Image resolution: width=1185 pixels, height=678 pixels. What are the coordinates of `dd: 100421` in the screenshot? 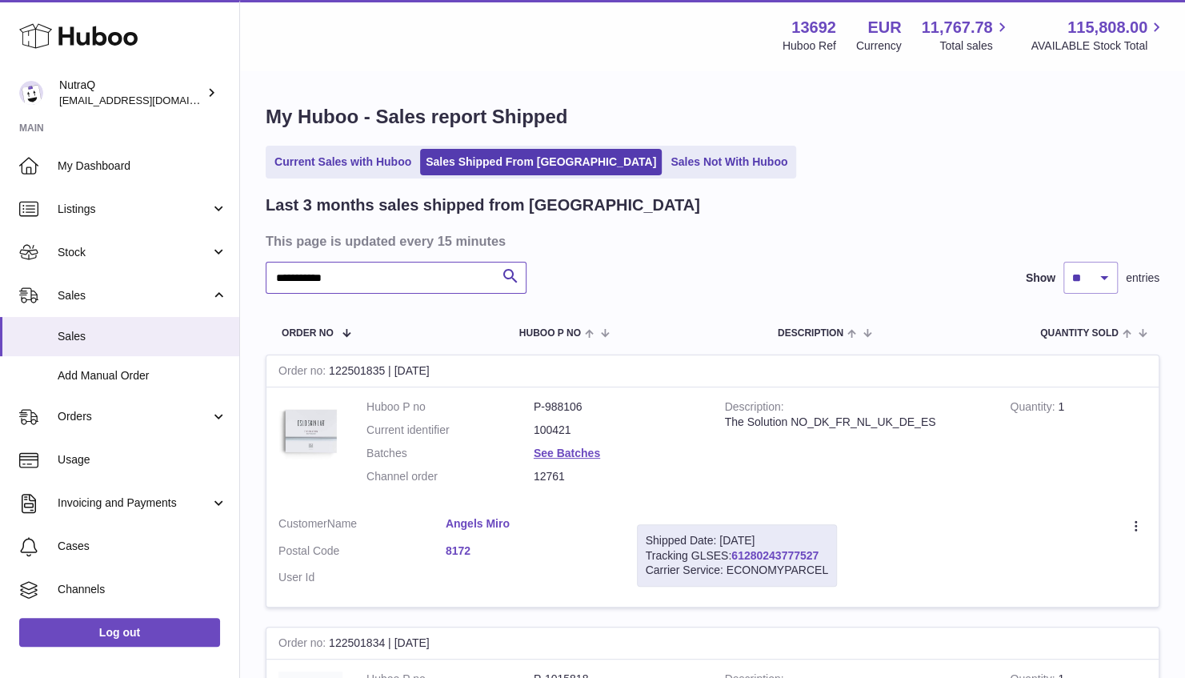 It's located at (617, 430).